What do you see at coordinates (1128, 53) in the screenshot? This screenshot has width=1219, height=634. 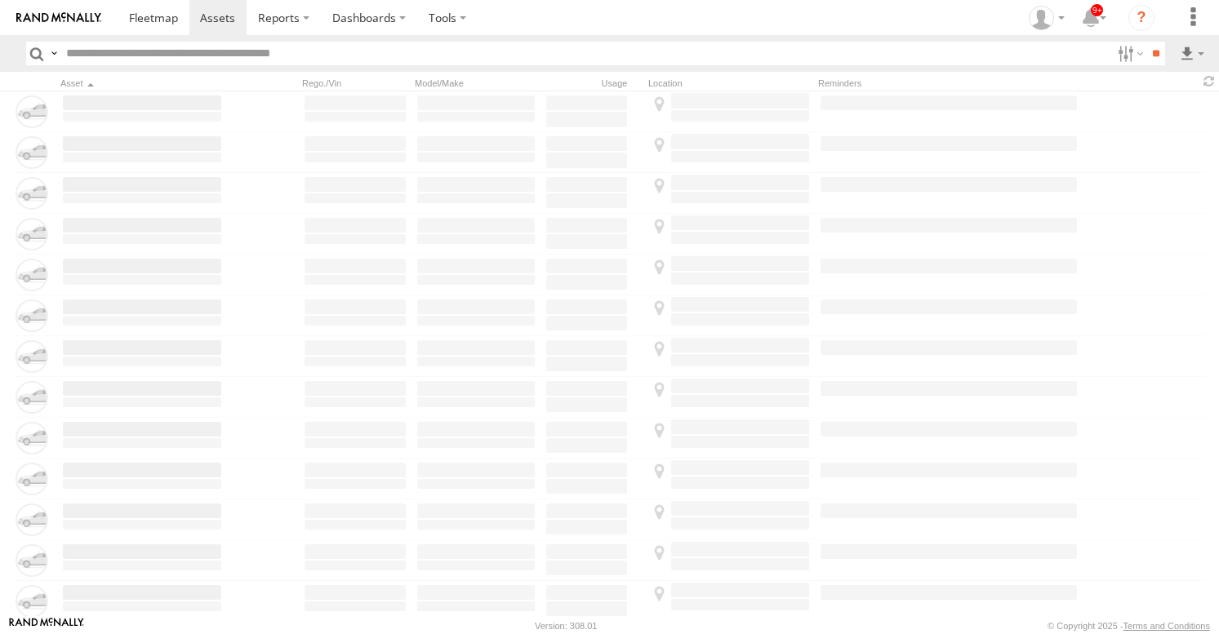 I see `label: Search Filter Options` at bounding box center [1128, 53].